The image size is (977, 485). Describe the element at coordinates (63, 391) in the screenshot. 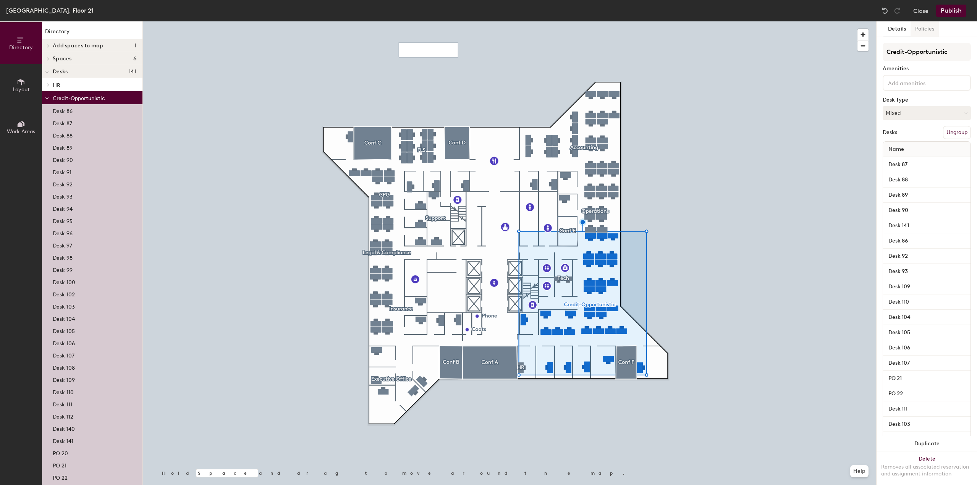

I see `p: Desk 110` at that location.